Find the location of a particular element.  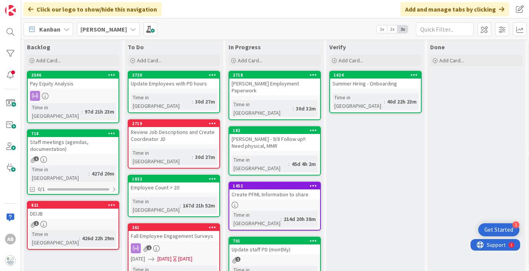

input: Quick Filter... is located at coordinates (444, 29).